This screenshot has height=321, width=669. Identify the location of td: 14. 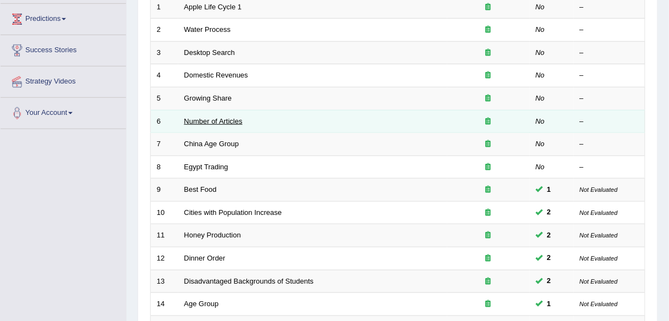
(164, 305).